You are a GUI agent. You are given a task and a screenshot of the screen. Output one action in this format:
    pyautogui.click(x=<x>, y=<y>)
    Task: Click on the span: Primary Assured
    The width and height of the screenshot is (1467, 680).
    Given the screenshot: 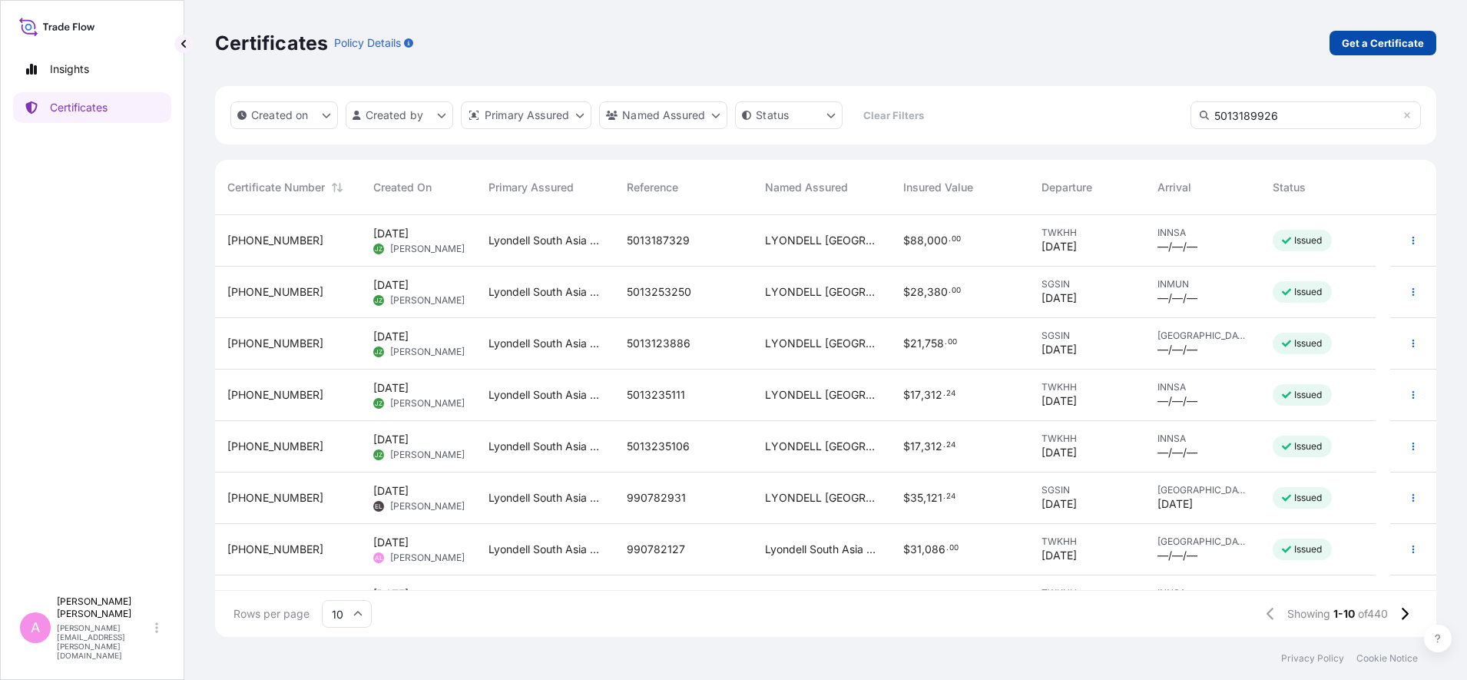 What is the action you would take?
    pyautogui.click(x=531, y=187)
    